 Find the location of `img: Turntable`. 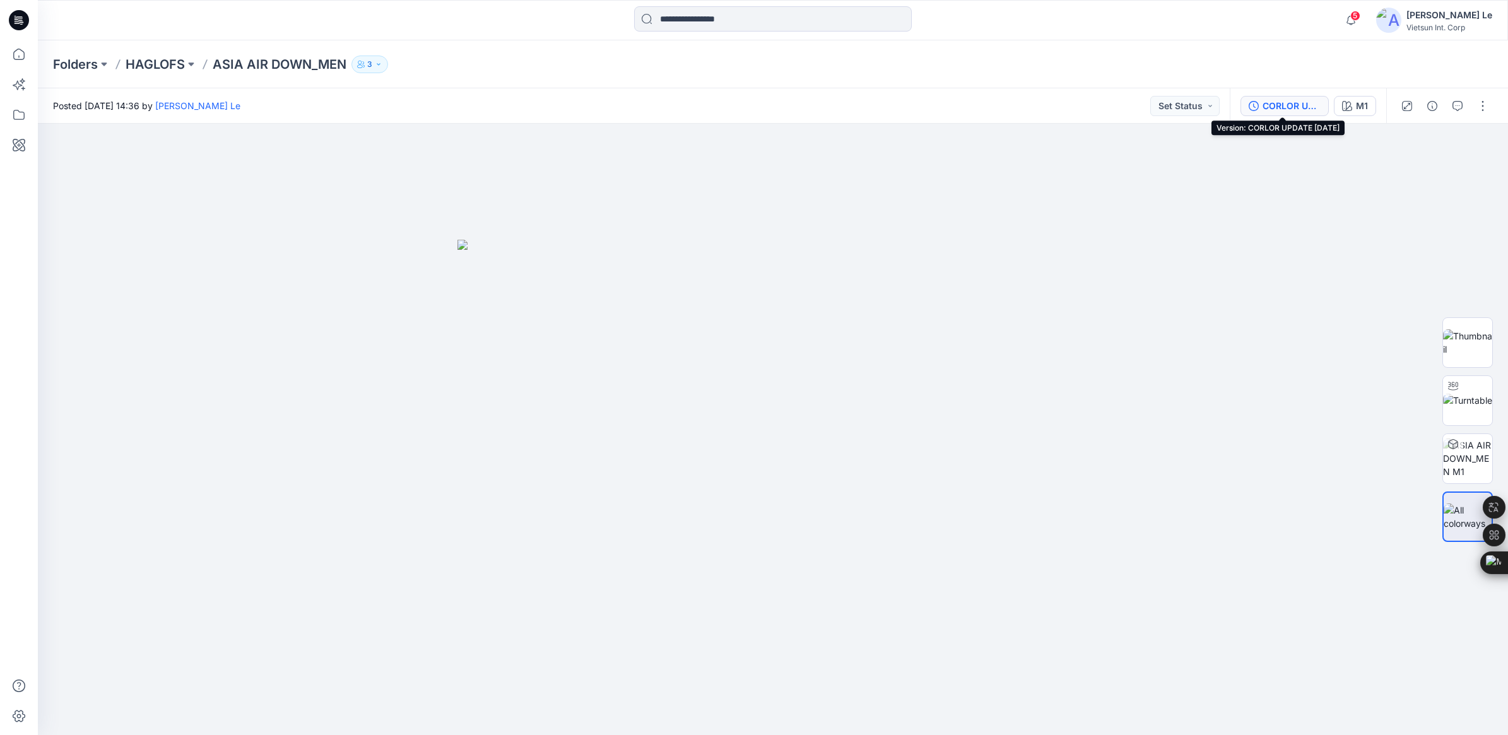

img: Turntable is located at coordinates (1467, 400).